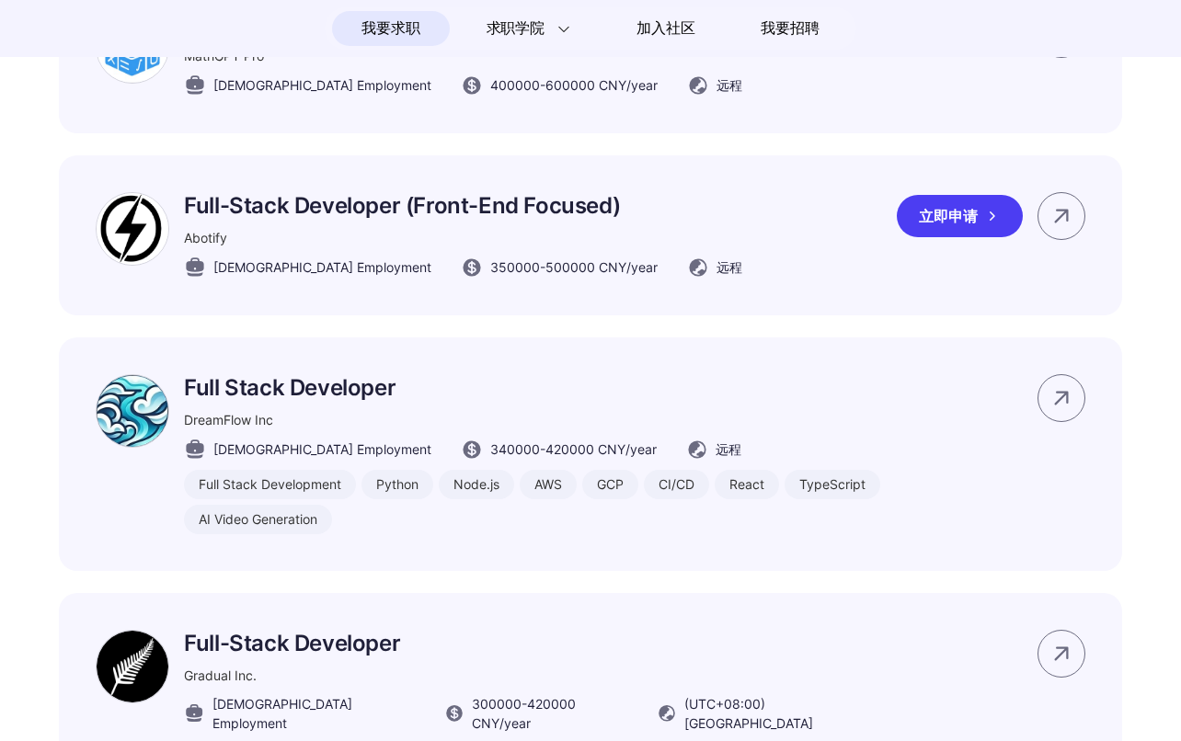 This screenshot has height=741, width=1181. I want to click on div: TypeScript, so click(833, 485).